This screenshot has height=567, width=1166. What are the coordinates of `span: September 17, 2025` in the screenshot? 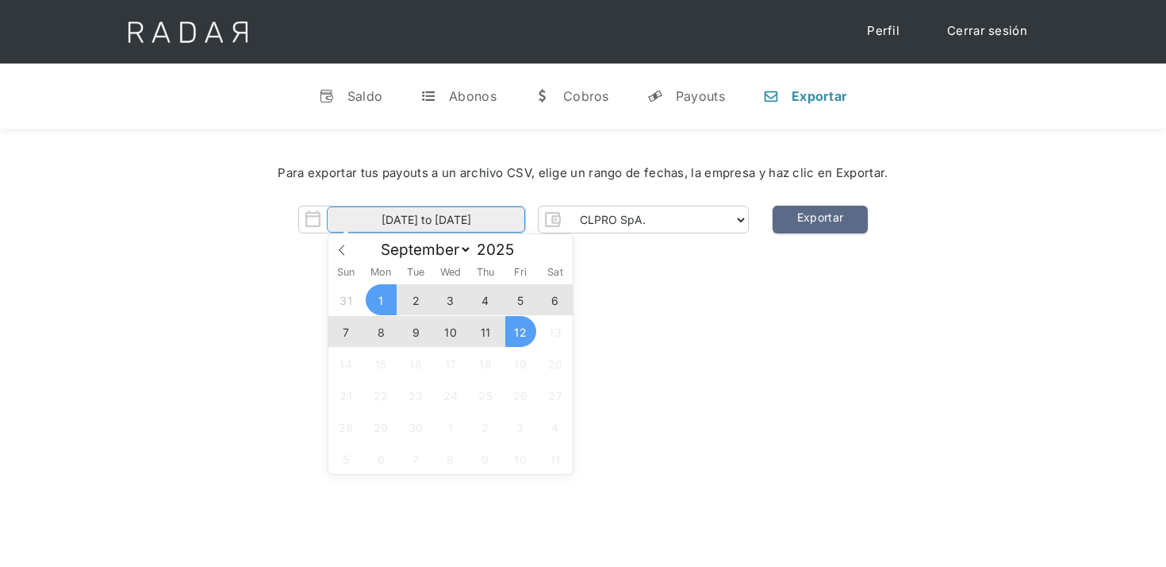 It's located at (451, 363).